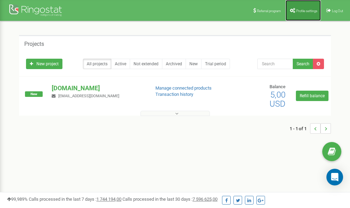 Image resolution: width=350 pixels, height=208 pixels. I want to click on span: Referral program, so click(269, 11).